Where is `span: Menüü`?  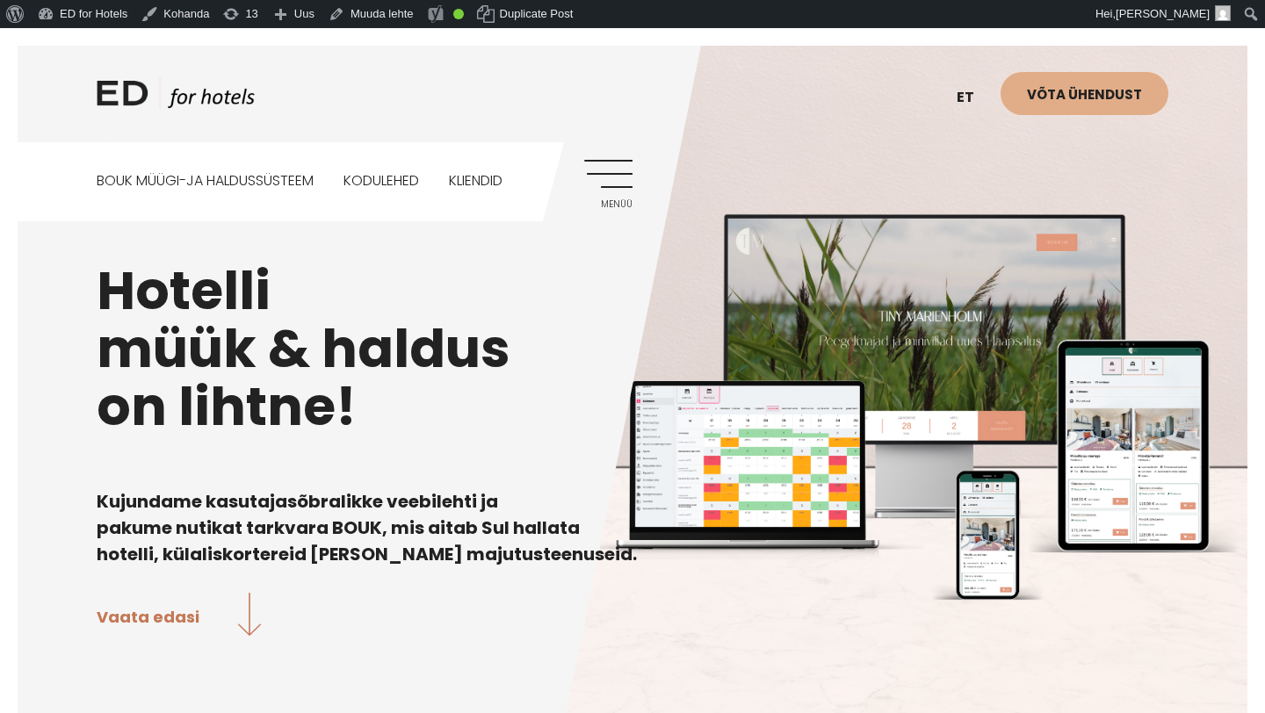
span: Menüü is located at coordinates (608, 205).